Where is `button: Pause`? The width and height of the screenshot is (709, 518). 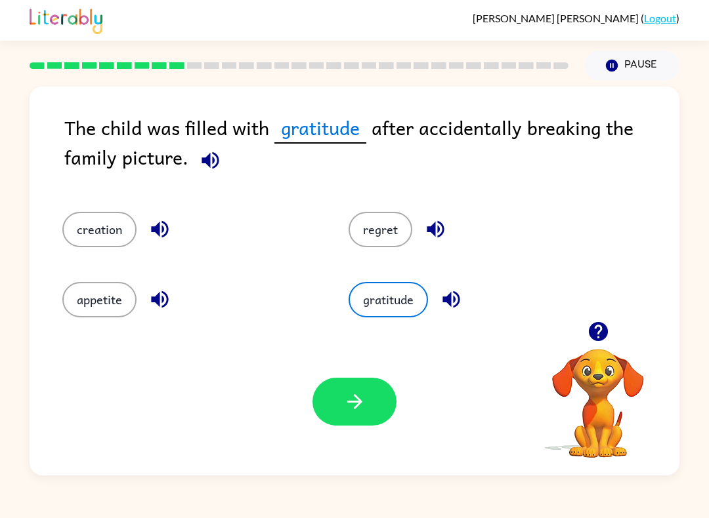
button: Pause is located at coordinates (631, 66).